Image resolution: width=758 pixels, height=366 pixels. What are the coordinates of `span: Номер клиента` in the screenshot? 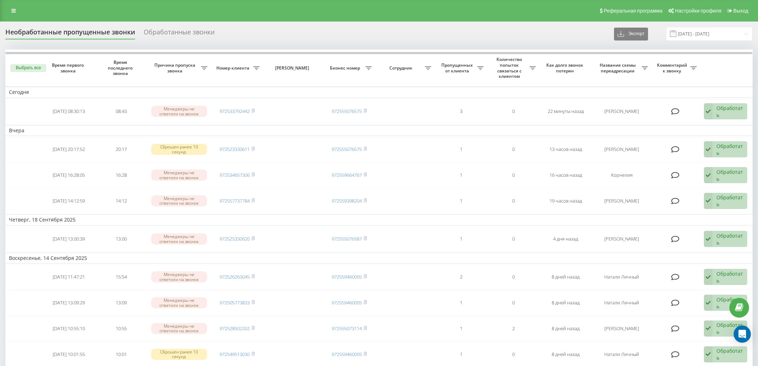 It's located at (234, 68).